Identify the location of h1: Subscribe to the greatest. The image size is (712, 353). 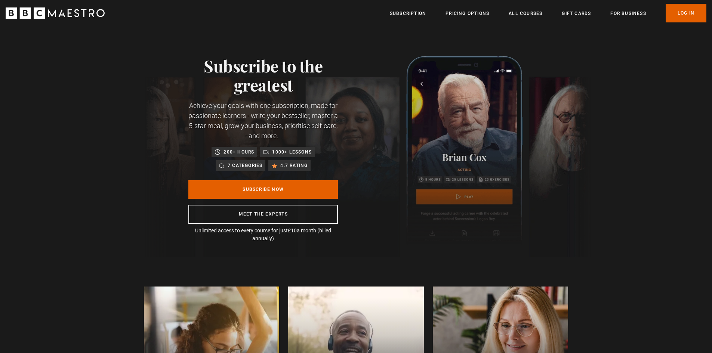
(263, 75).